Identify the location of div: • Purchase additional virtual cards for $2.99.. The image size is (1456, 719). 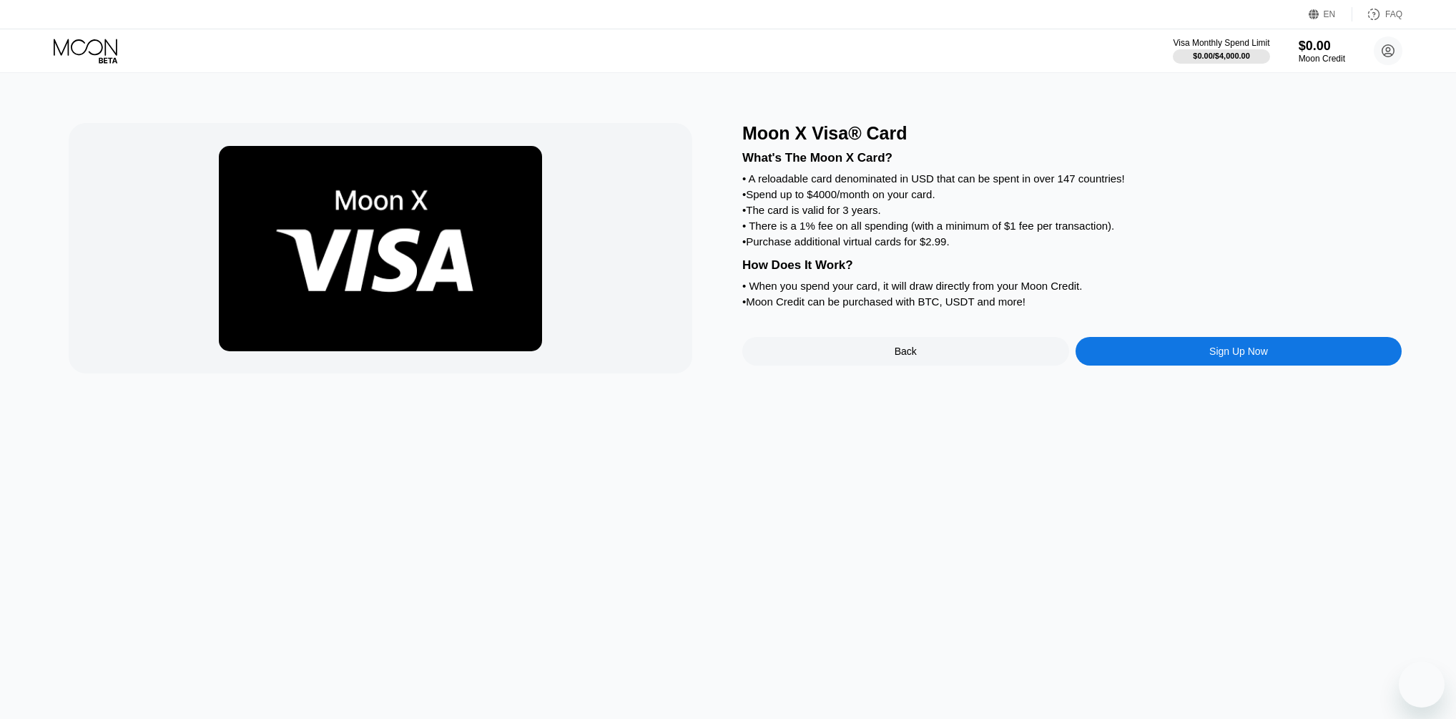
(1072, 241).